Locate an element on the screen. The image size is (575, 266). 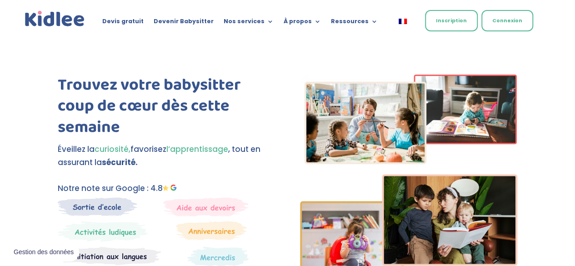
a: Kidlee Logo is located at coordinates (55, 19).